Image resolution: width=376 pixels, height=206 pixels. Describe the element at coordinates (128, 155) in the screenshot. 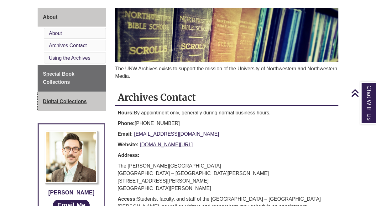

I see `strong: Address:` at that location.